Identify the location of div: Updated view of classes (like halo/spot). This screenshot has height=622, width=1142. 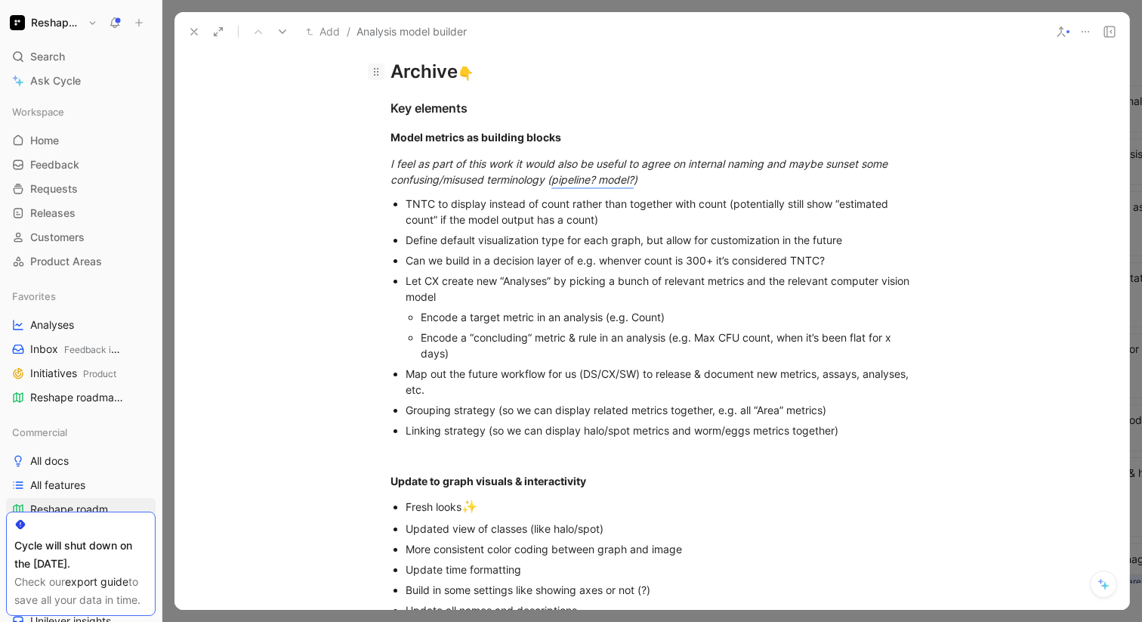
(660, 528).